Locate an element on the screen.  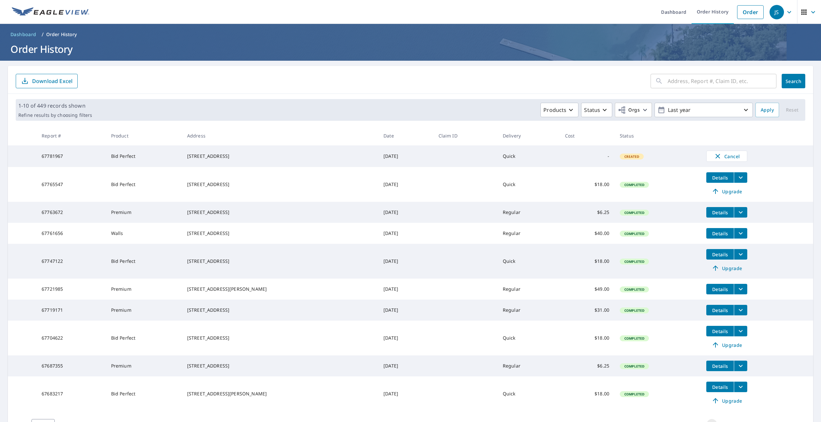
td: 67721985 is located at coordinates (71, 289).